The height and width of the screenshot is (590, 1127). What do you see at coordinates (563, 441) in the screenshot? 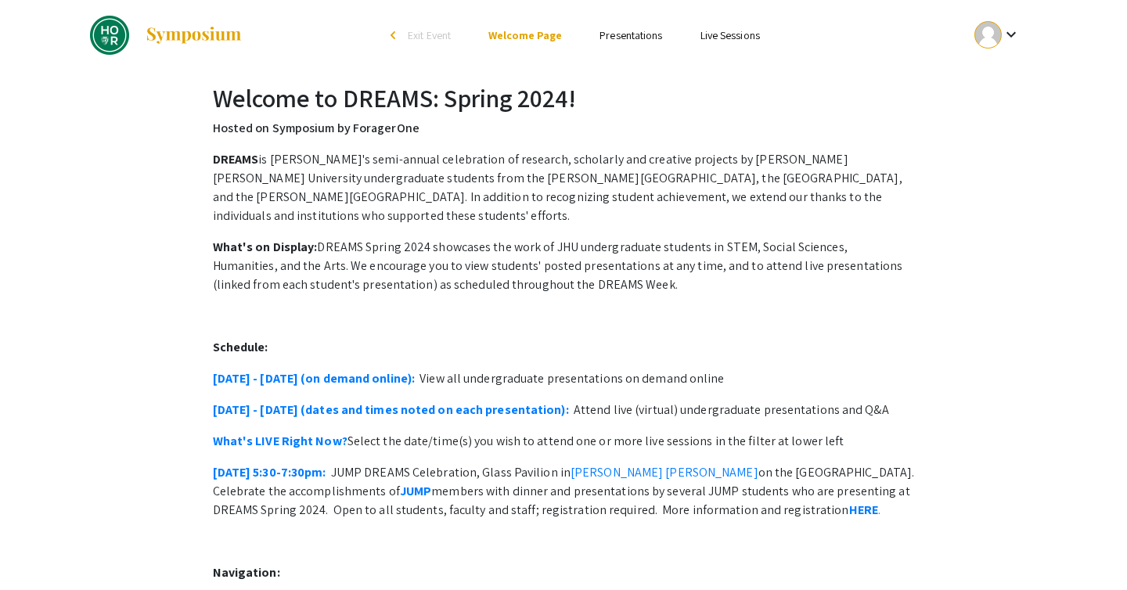
I see `p: Select the date/time(s) you wish to attend one or more live sessions in the filter at lower left` at bounding box center [563, 441].